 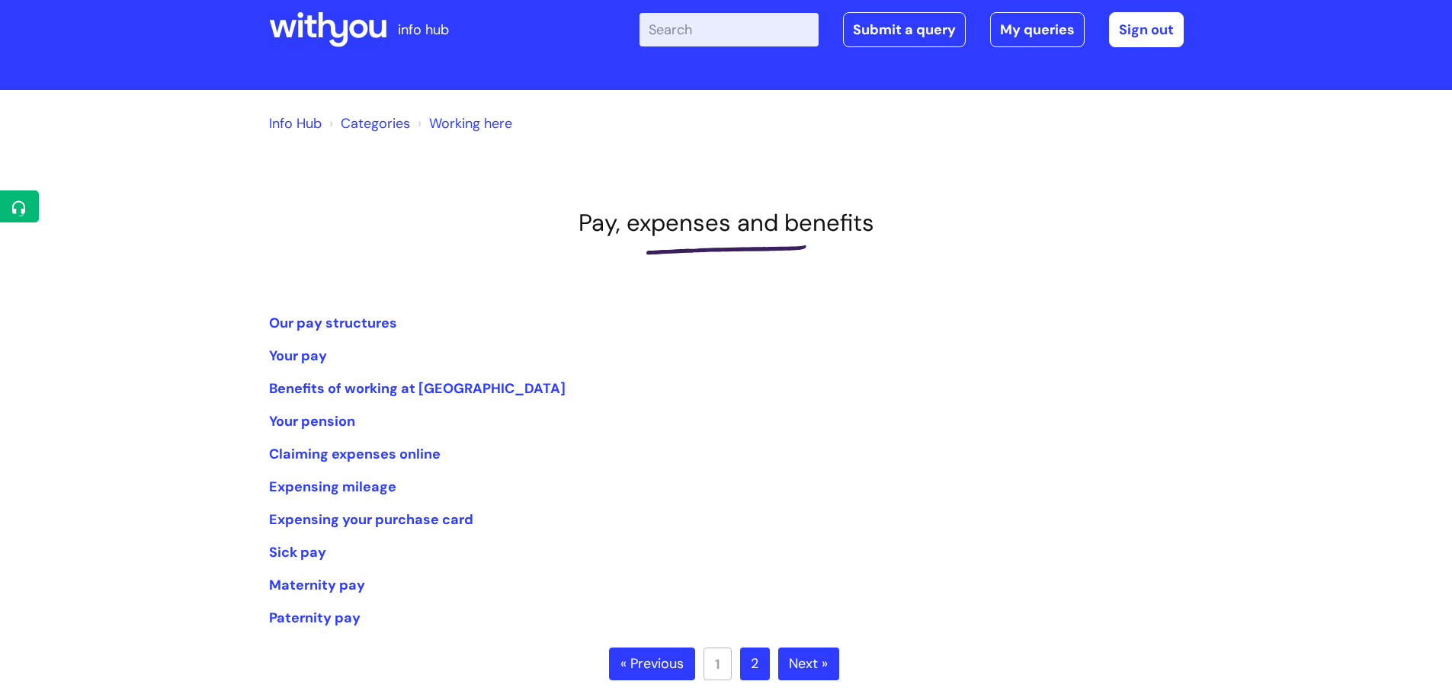 I want to click on a: Expensing your purchase card, so click(x=371, y=520).